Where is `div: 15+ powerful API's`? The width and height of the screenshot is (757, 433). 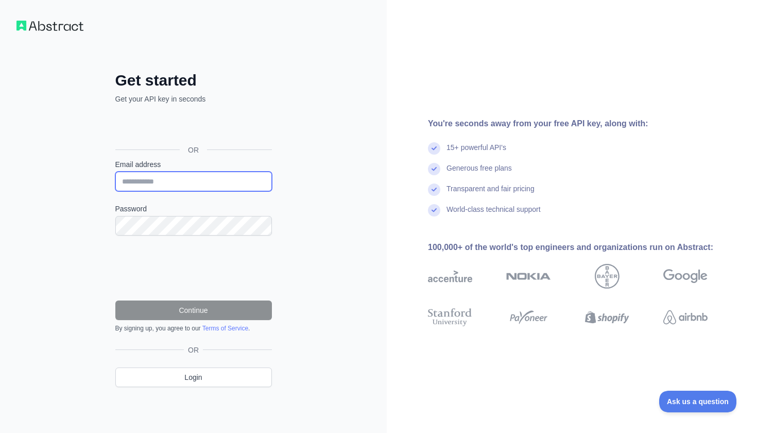
div: 15+ powerful API's is located at coordinates (476, 152).